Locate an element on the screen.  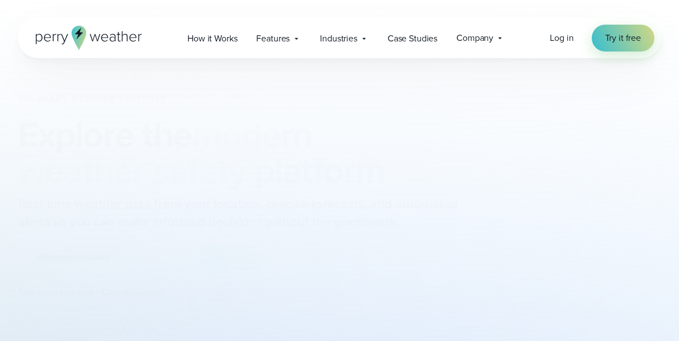
a: Try it free is located at coordinates (623, 38).